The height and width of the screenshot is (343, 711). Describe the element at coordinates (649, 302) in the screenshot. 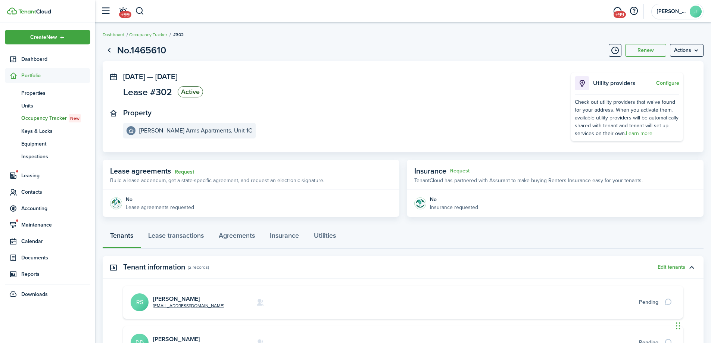

I see `div: Pending` at that location.